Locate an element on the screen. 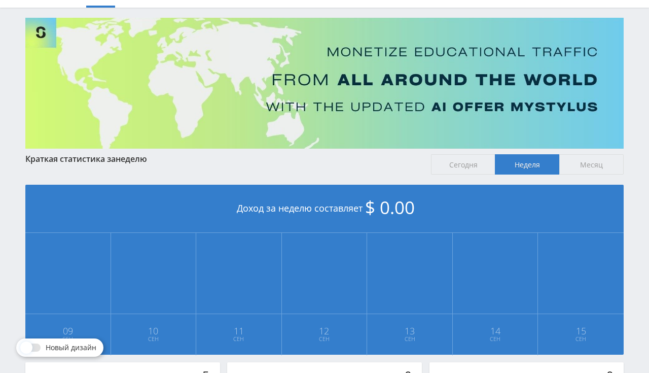 The image size is (649, 373). div: Доход за неделю составляет is located at coordinates (325, 208).